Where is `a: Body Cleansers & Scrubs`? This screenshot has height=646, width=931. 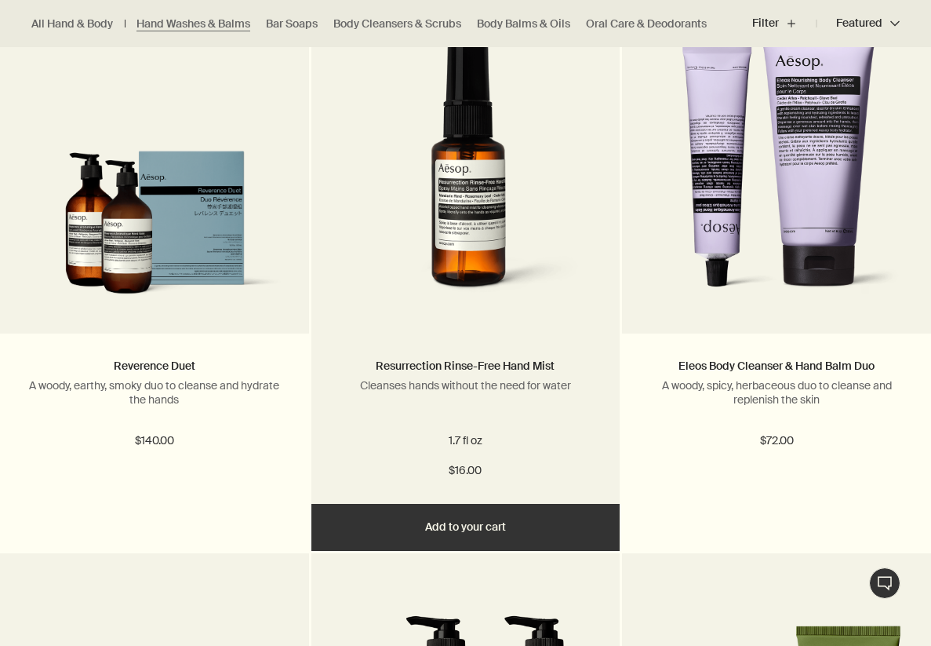 a: Body Cleansers & Scrubs is located at coordinates (397, 24).